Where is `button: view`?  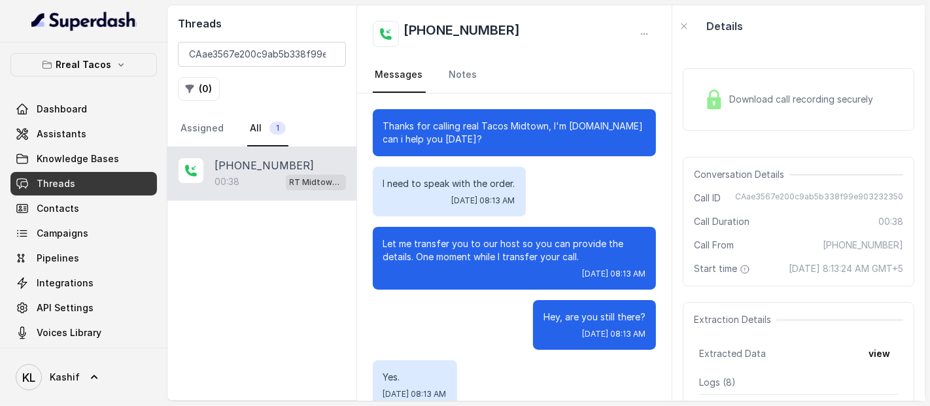 button: view is located at coordinates (879, 354).